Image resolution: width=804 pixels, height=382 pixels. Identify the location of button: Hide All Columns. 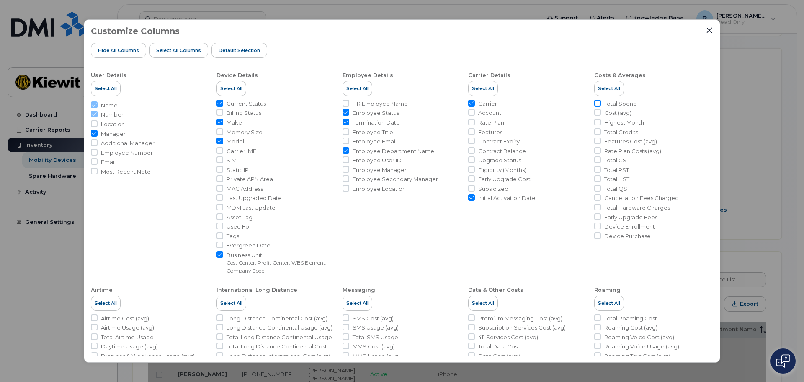
(119, 50).